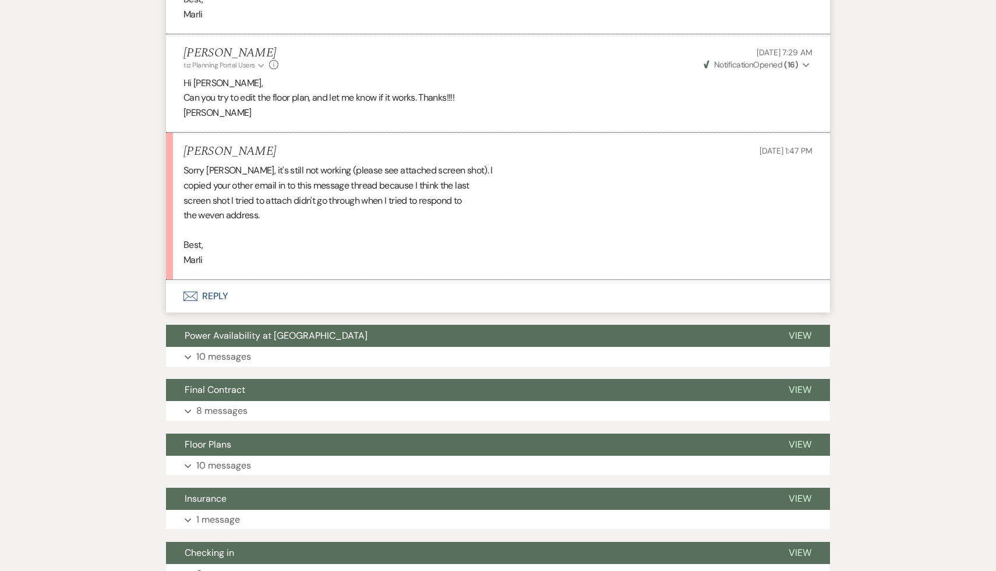 The width and height of the screenshot is (996, 571). What do you see at coordinates (225, 65) in the screenshot?
I see `button: to: Planning Portal Users` at bounding box center [225, 65].